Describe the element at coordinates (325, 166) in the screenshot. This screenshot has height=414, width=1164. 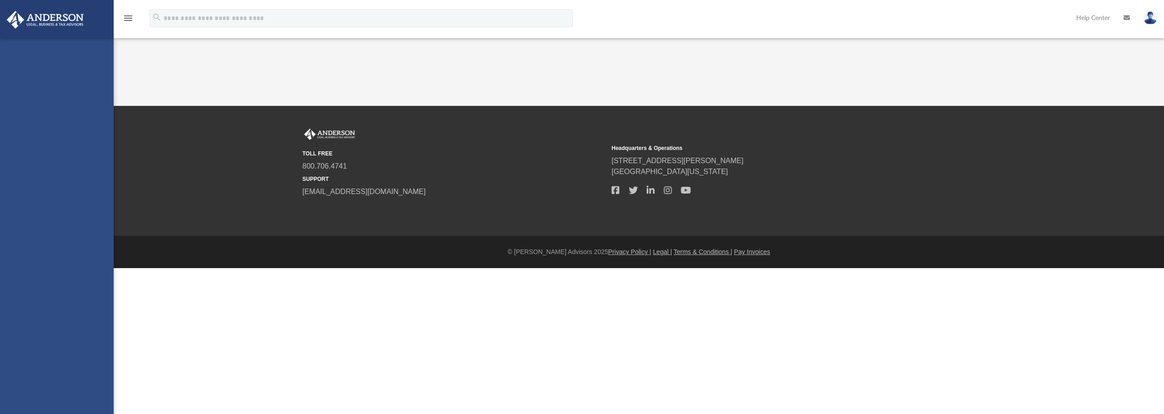
I see `a: 800.706.4741` at that location.